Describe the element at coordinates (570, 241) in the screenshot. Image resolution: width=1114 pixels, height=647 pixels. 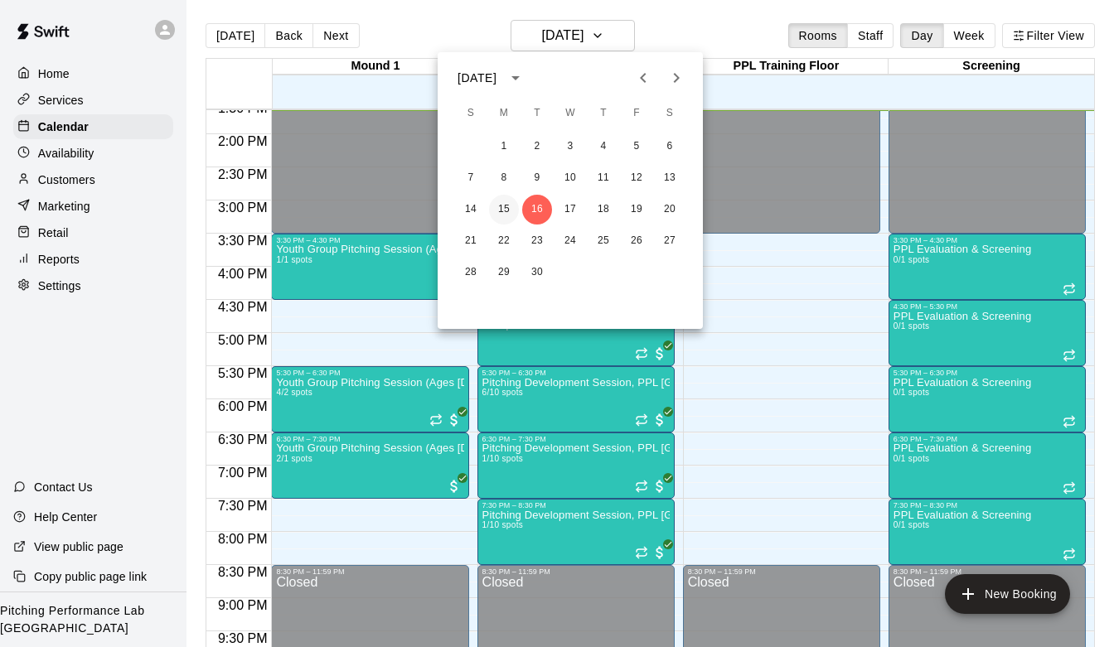
I see `button: 24` at that location.